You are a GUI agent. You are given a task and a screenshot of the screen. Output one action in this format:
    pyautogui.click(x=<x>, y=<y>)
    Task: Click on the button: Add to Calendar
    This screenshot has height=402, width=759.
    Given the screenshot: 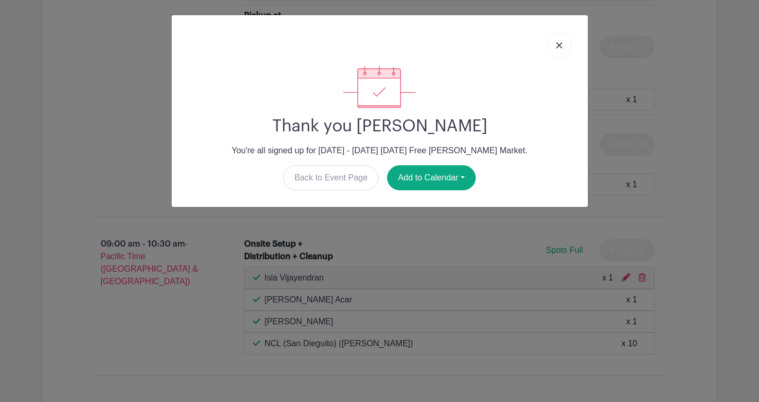 What is the action you would take?
    pyautogui.click(x=431, y=178)
    